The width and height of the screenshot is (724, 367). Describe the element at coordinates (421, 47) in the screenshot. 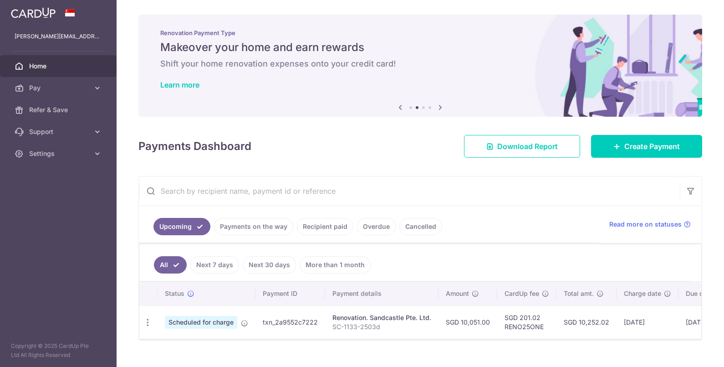

I see `h5: Makeover your home and earn rewards` at that location.